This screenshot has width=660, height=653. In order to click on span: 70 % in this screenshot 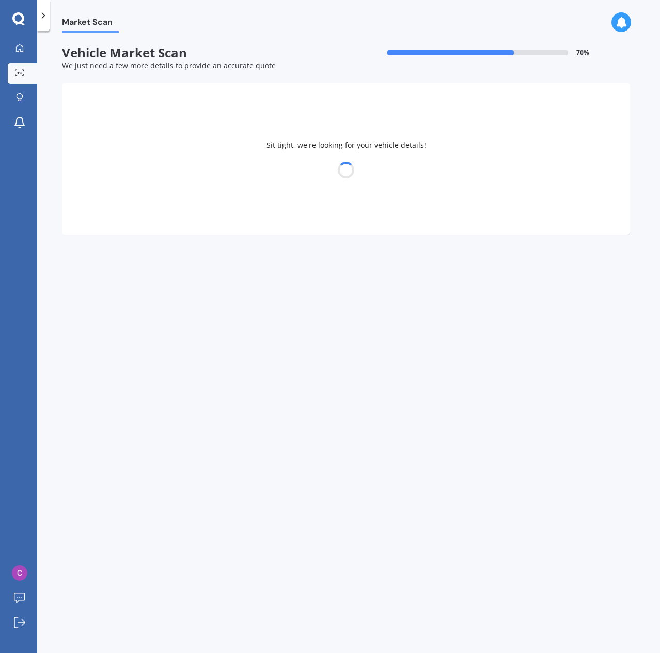, I will do `click(583, 53)`.